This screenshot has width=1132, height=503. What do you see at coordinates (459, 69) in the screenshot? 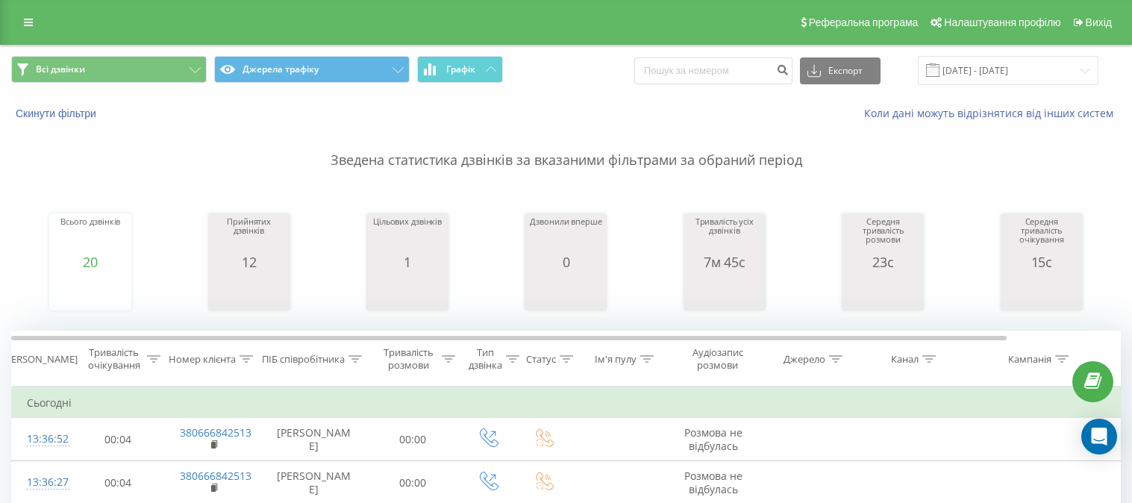
I see `button: Графік` at bounding box center [459, 69].